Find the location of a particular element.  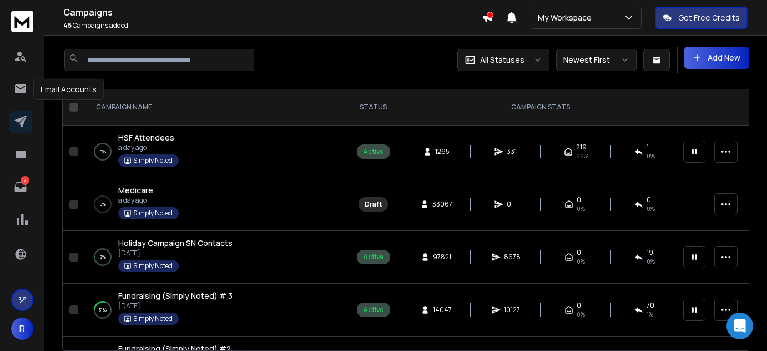

span: Fundraising (Simply Noted) # 3 is located at coordinates (175, 295).